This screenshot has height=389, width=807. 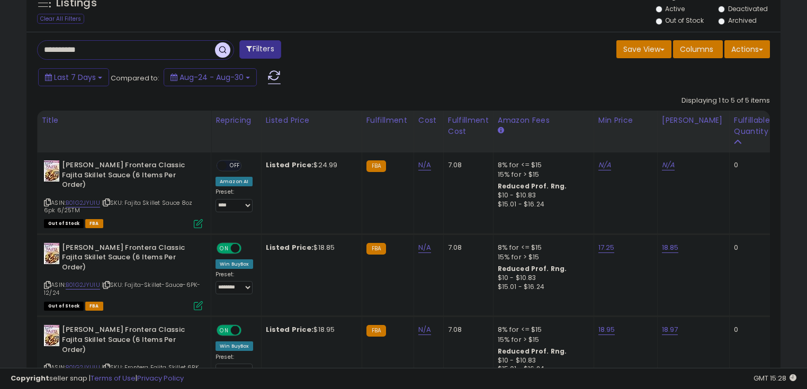 What do you see at coordinates (310, 165) in the screenshot?
I see `div: $24.99` at bounding box center [310, 165].